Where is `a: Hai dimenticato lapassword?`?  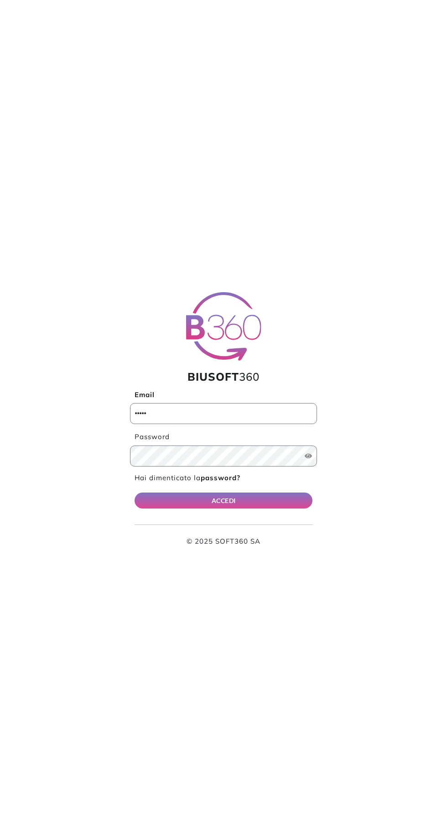
a: Hai dimenticato lapassword? is located at coordinates (187, 477).